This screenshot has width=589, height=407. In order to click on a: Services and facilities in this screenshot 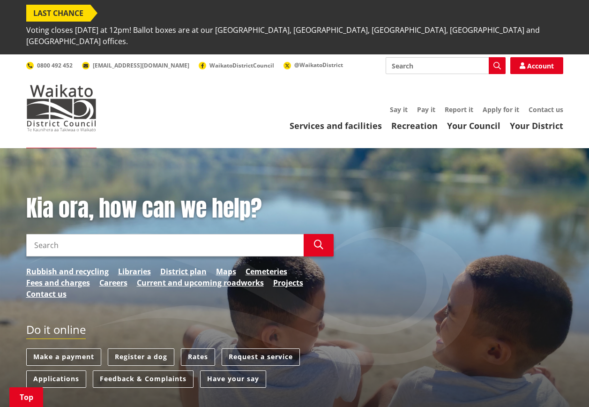, I will do `click(335, 126)`.